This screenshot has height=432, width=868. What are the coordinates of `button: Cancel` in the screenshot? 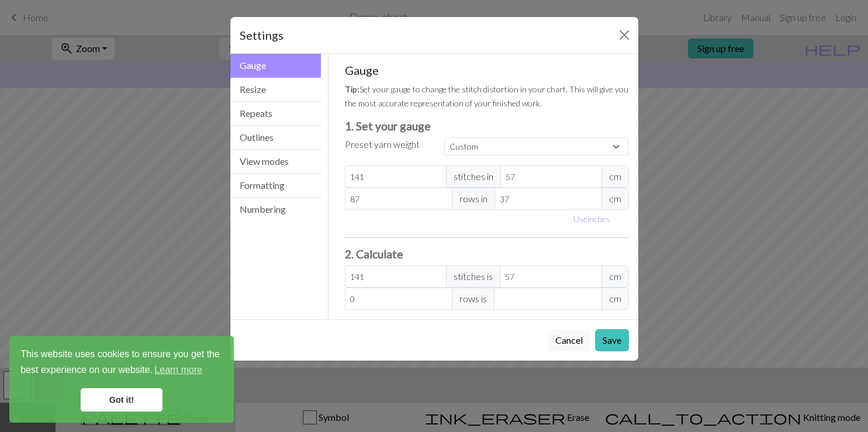 It's located at (569, 340).